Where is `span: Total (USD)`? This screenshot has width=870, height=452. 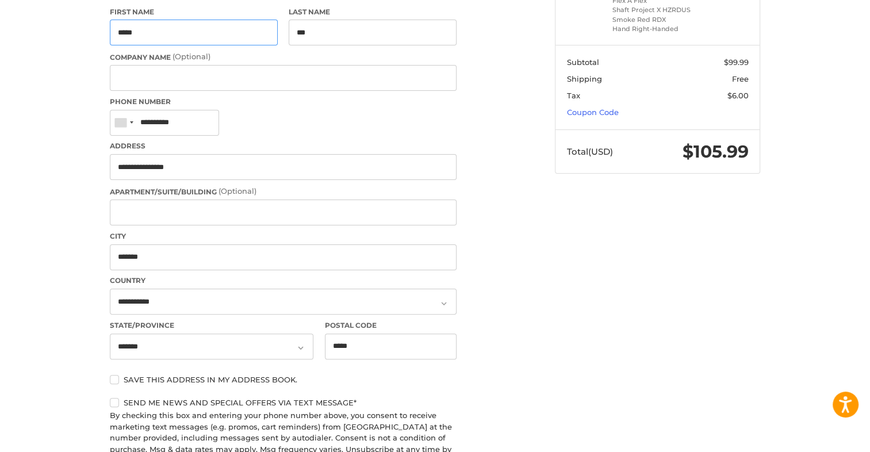 span: Total (USD) is located at coordinates (590, 151).